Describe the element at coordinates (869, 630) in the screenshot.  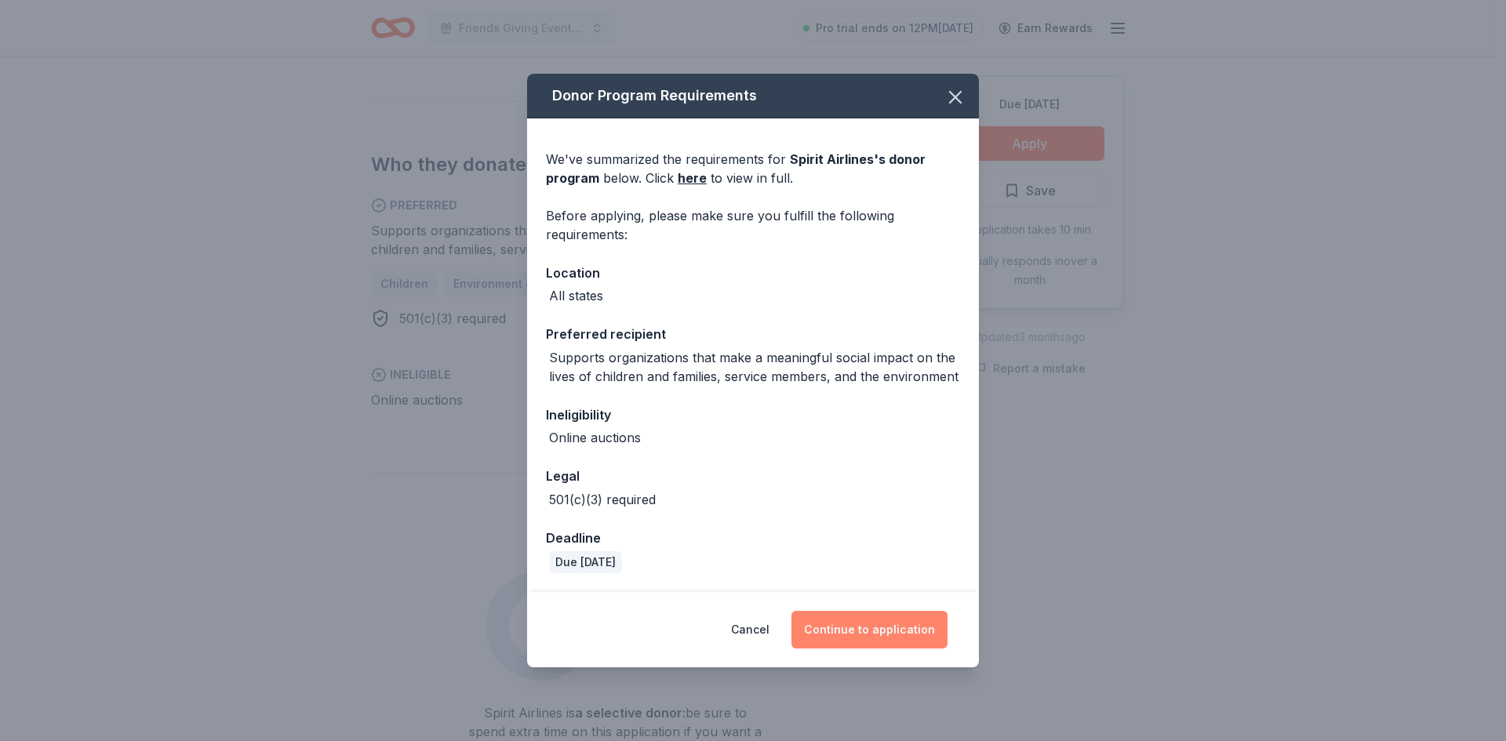
I see `button: Continue to application` at that location.